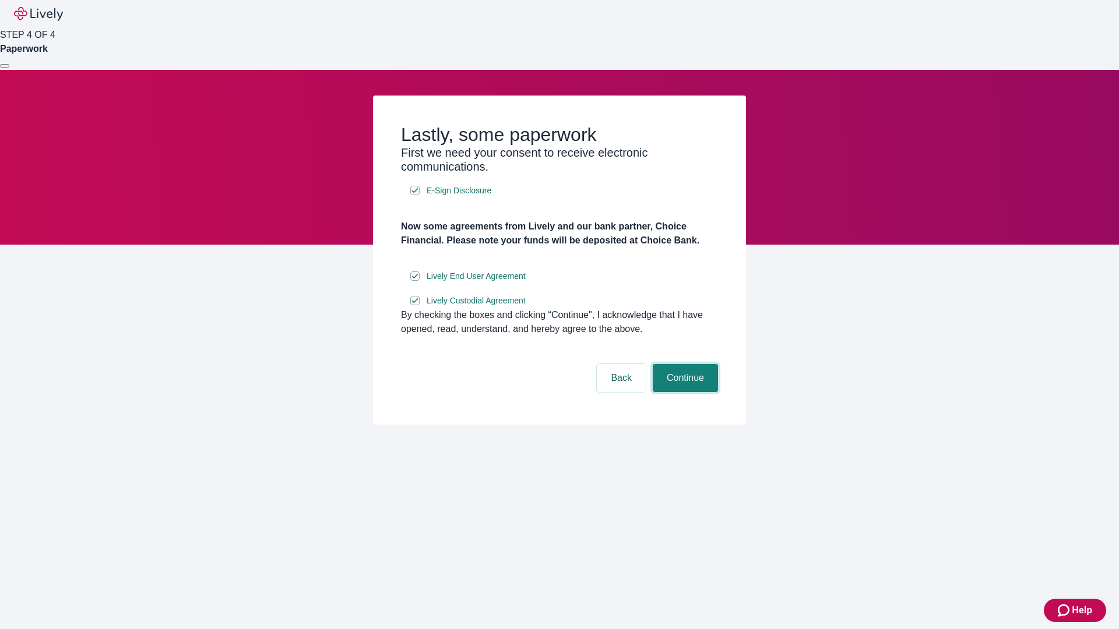  I want to click on h2: Lastly, some paperwork, so click(559, 135).